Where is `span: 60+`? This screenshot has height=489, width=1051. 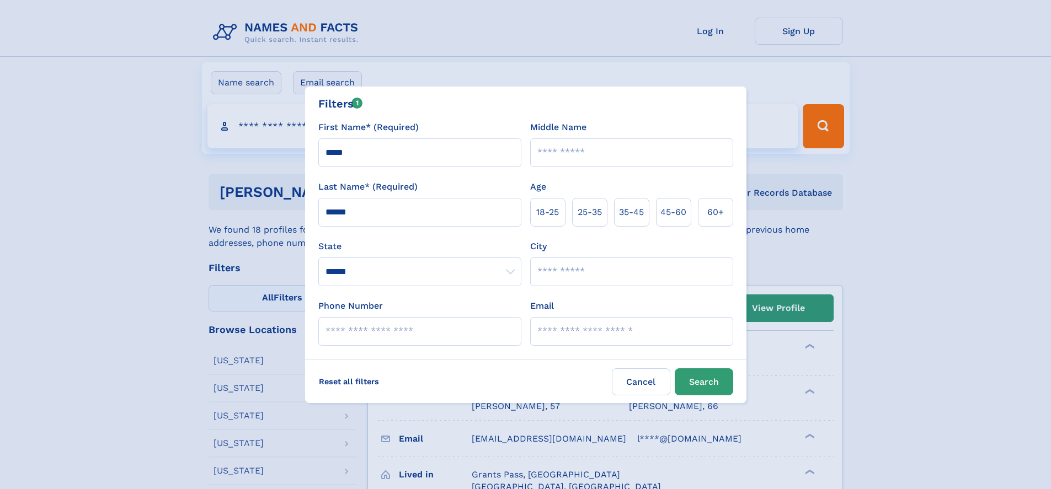
span: 60+ is located at coordinates (715, 212).